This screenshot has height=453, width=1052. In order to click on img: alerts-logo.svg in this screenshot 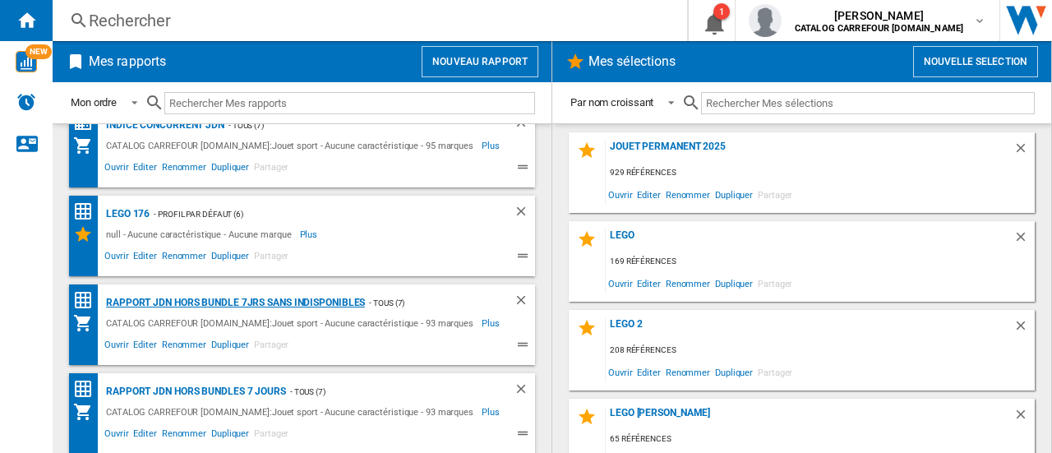, I will do `click(26, 102)`.